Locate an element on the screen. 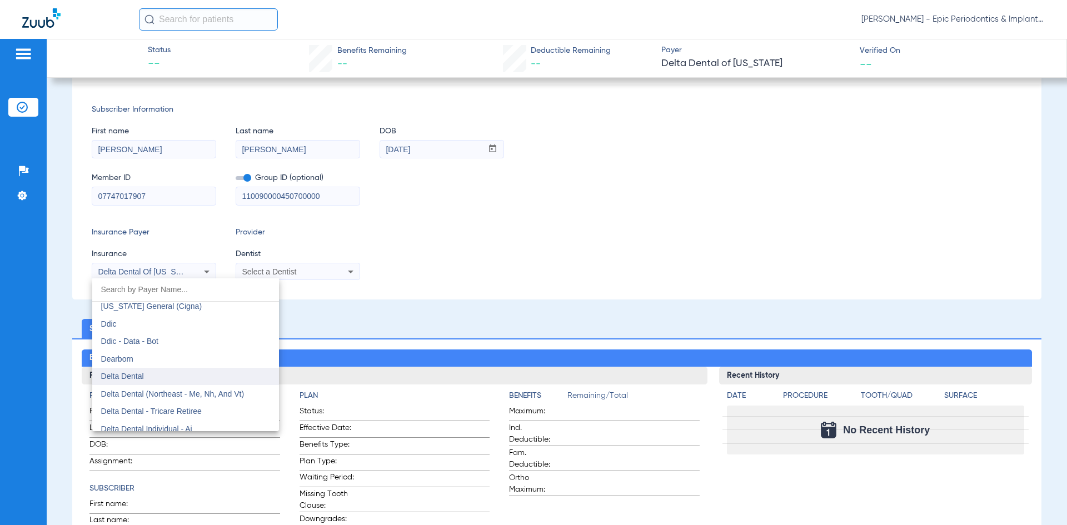 This screenshot has height=525, width=1067. input: dropdown search is located at coordinates (186, 290).